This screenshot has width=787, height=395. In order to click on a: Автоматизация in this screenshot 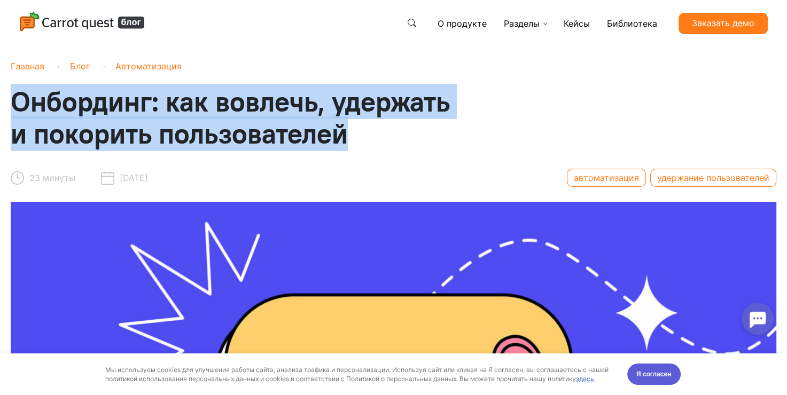, I will do `click(148, 66)`.